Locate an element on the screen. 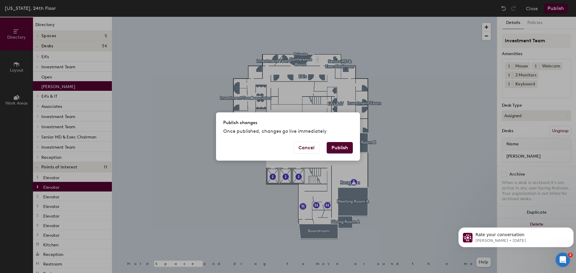  h2: Publish changes is located at coordinates (240, 123).